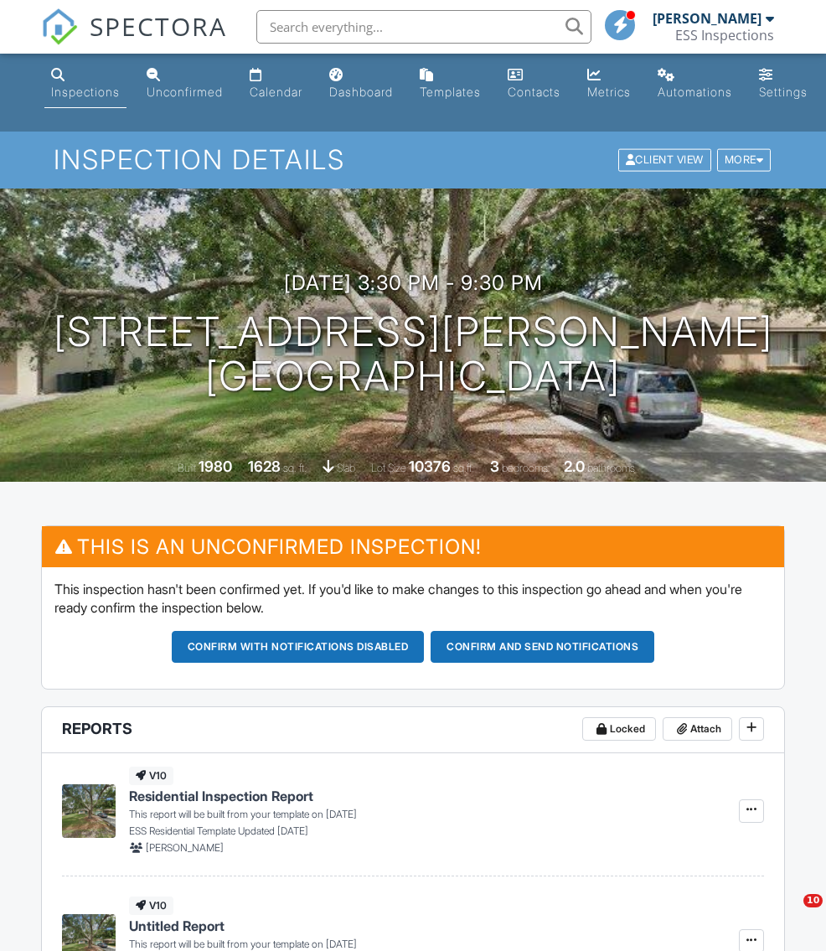 Image resolution: width=826 pixels, height=951 pixels. I want to click on div: Settings, so click(784, 91).